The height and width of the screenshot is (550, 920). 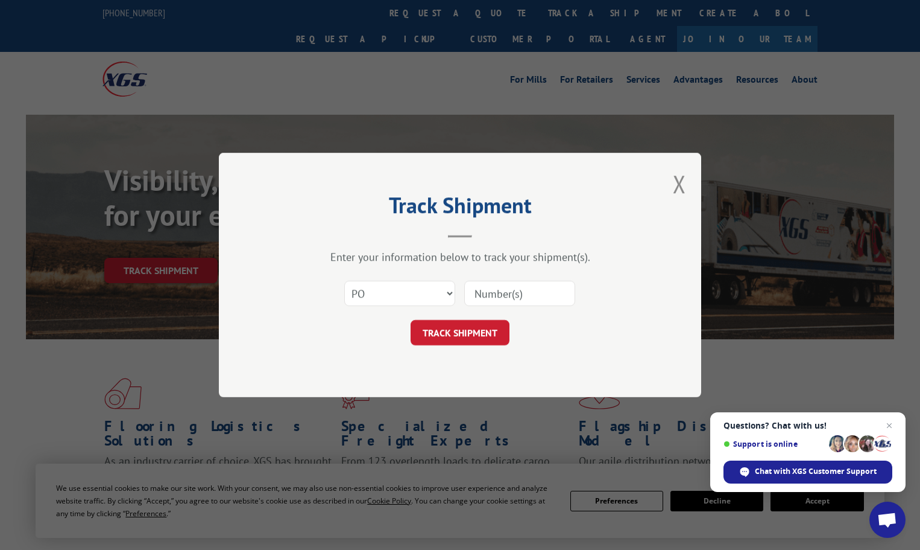 I want to click on button: TRACK SHIPMENT, so click(x=460, y=332).